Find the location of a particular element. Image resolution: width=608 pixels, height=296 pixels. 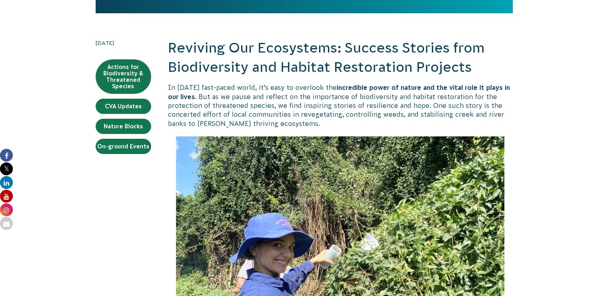

a: On-ground Events is located at coordinates (123, 147).